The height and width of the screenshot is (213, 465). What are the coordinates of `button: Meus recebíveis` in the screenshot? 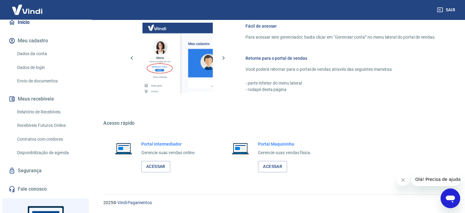 It's located at (46, 99).